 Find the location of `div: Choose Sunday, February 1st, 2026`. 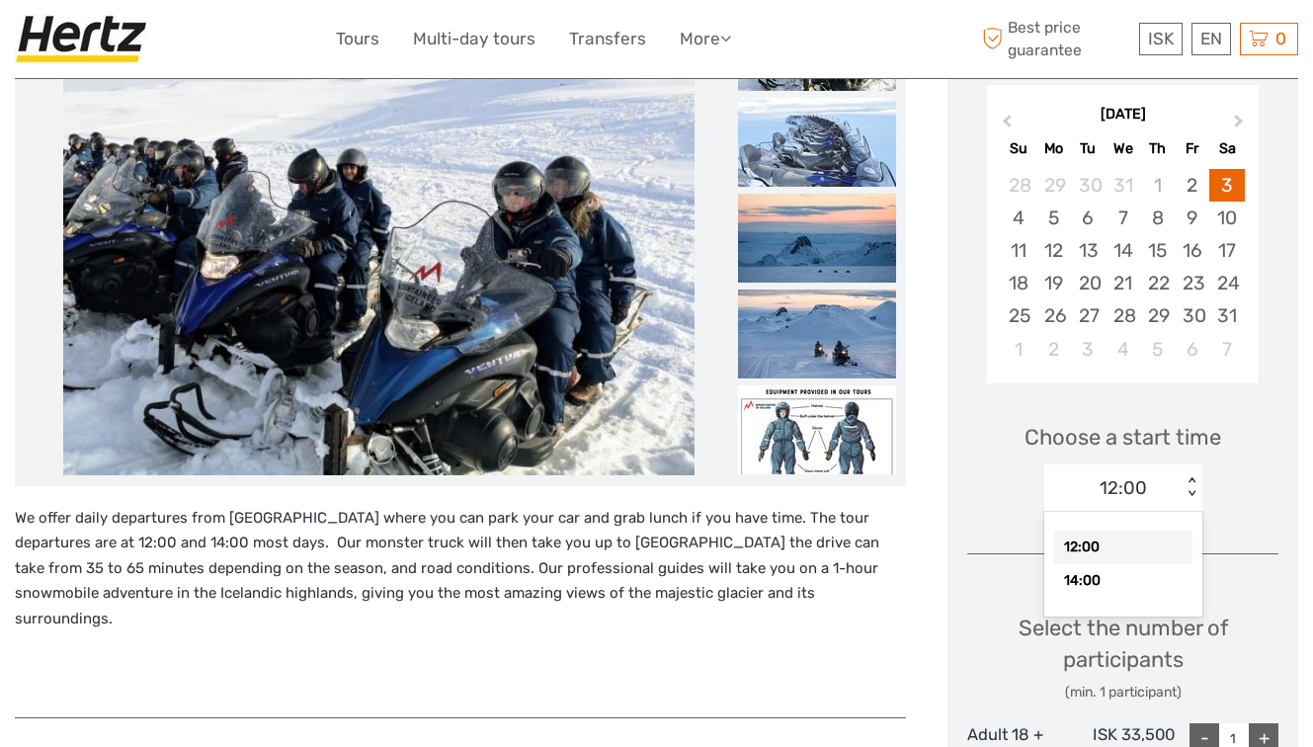

div: Choose Sunday, February 1st, 2026 is located at coordinates (1018, 349).